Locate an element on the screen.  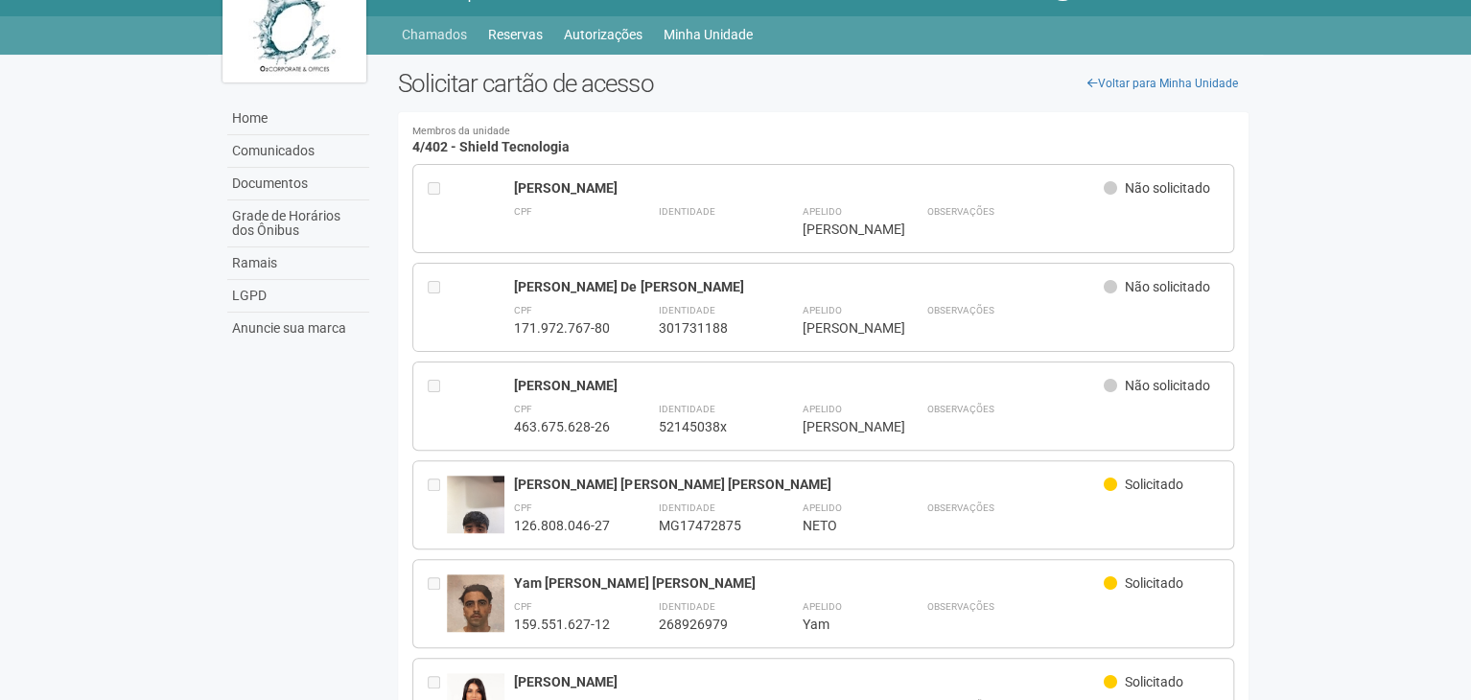
a: Grade de Horários dos Ônibus is located at coordinates (298, 223).